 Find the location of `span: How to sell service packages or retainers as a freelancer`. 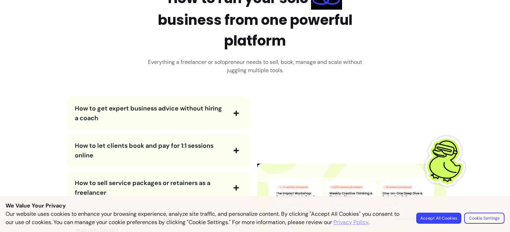

span: How to sell service packages or retainers as a freelancer is located at coordinates (142, 187).